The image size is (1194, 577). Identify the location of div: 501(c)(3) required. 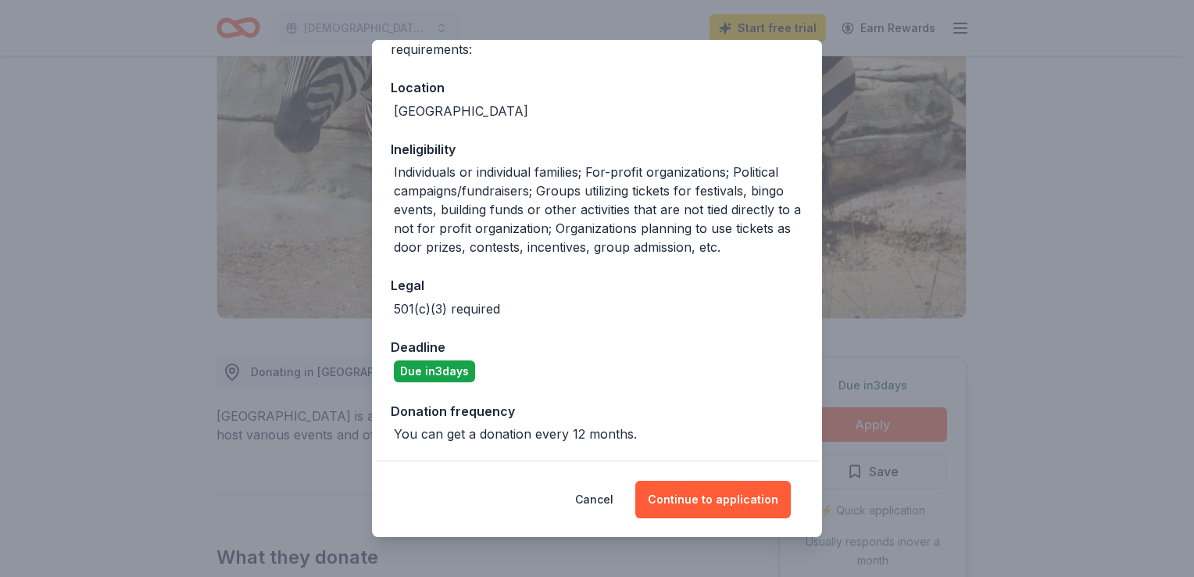
(447, 309).